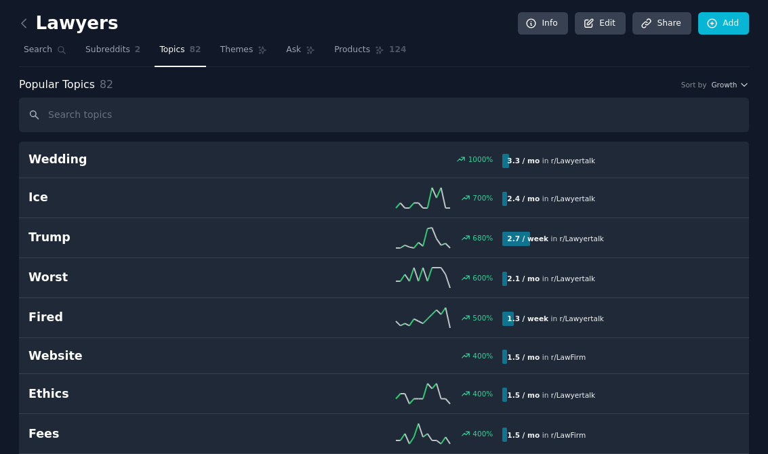  I want to click on div: 1000 %, so click(481, 159).